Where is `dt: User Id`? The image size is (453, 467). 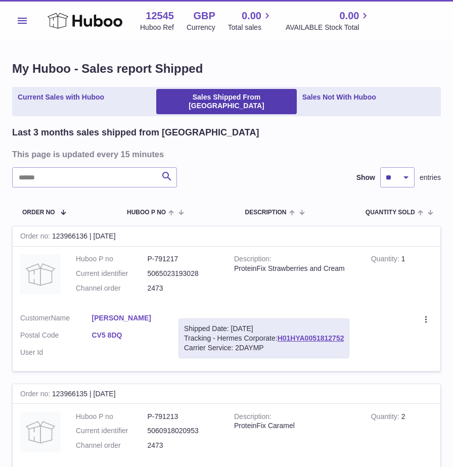
dt: User Id is located at coordinates (56, 352).